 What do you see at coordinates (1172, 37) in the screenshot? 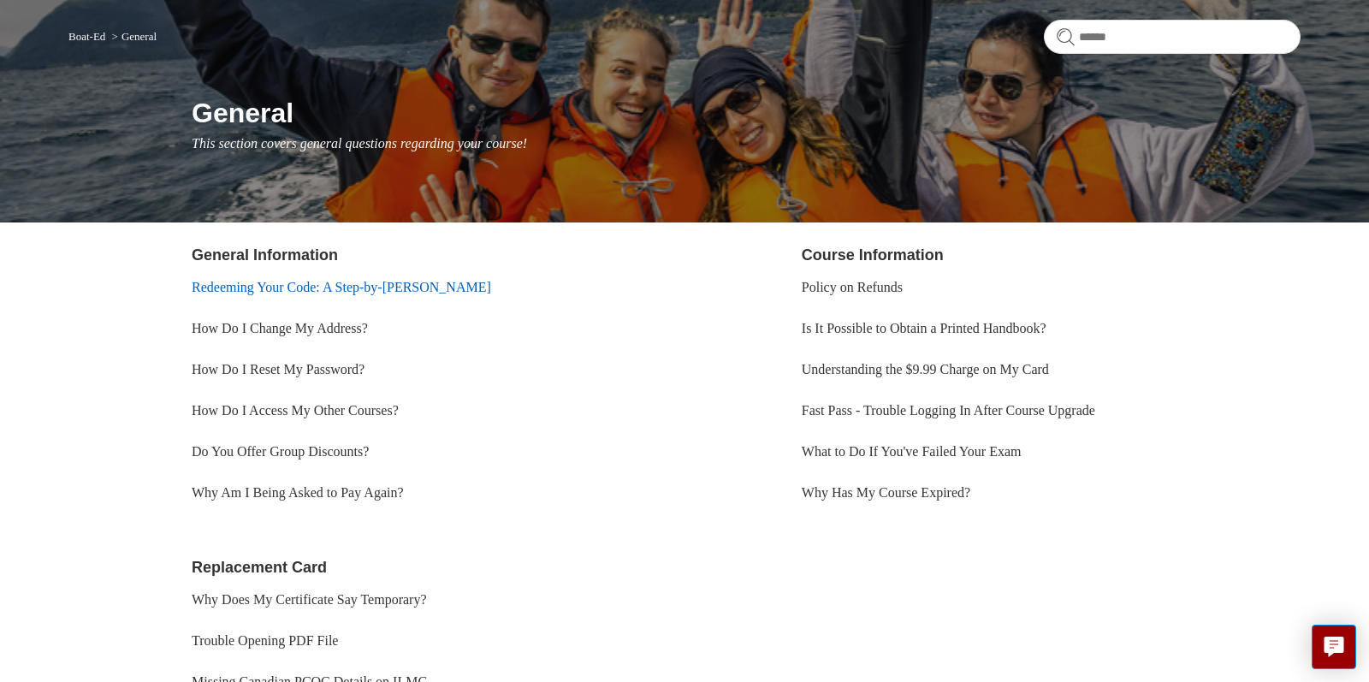
I see `input: Search` at bounding box center [1172, 37].